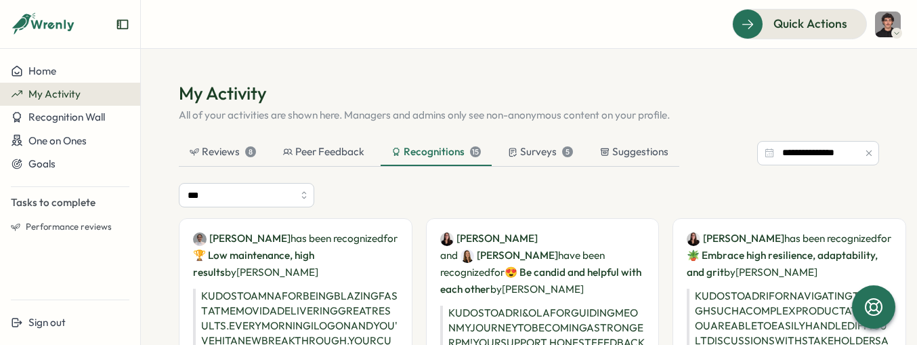 The width and height of the screenshot is (917, 345). I want to click on span: 😍 Be candid and helpful with each other, so click(541, 281).